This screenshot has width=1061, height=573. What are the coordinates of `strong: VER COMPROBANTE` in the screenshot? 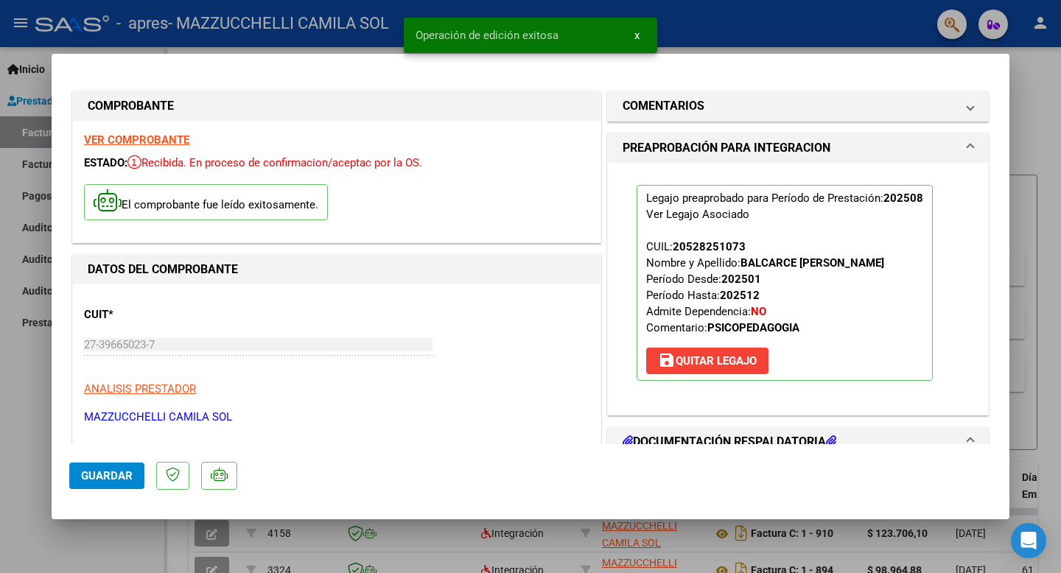 It's located at (136, 140).